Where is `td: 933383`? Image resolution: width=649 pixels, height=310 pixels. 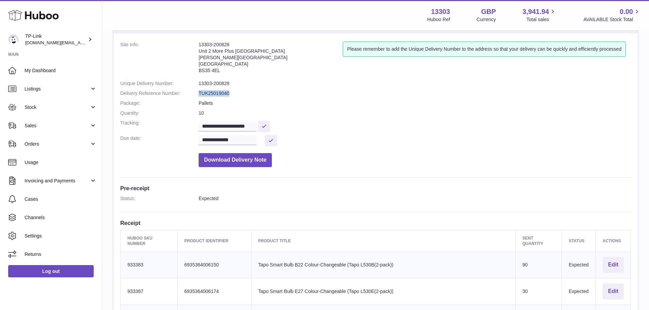 td: 933383 is located at coordinates (149, 265).